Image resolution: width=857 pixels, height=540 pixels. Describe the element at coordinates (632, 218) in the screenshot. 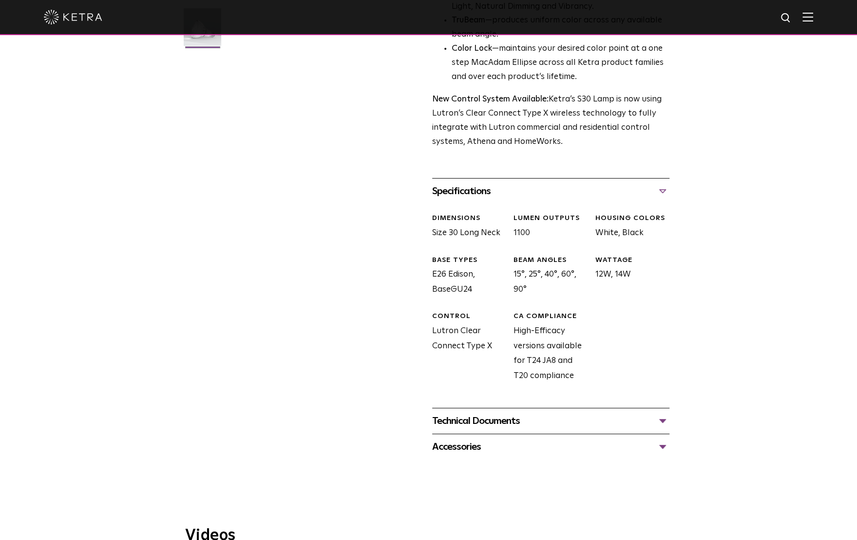

I see `div: HOUSING COLORS` at that location.